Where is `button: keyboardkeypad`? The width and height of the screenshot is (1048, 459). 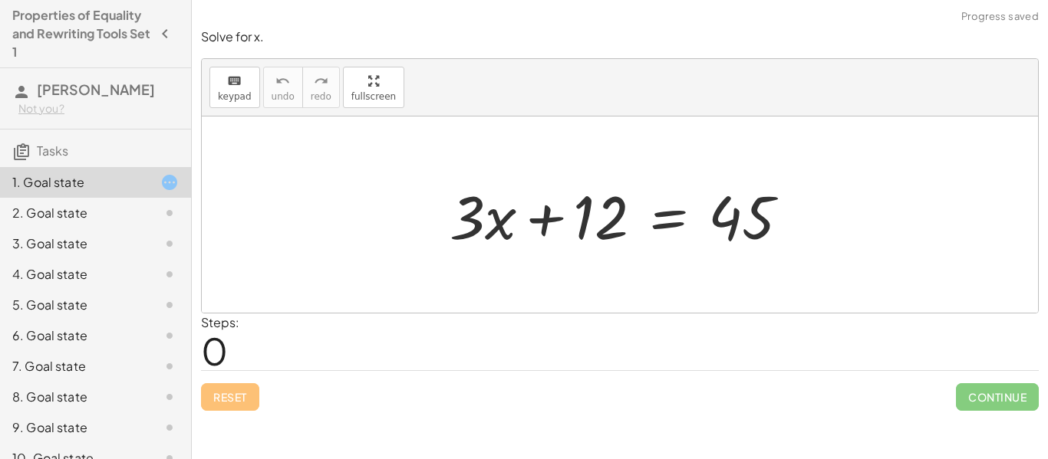
button: keyboardkeypad is located at coordinates (235, 87).